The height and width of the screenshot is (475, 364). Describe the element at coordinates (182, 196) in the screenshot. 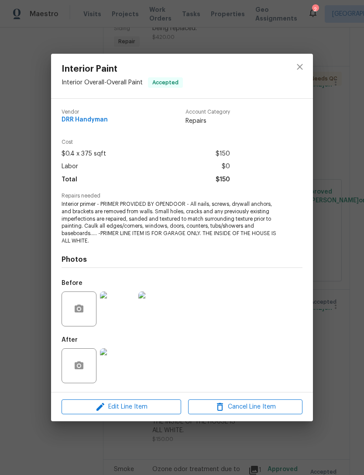

I see `span: Repairs needed` at that location.